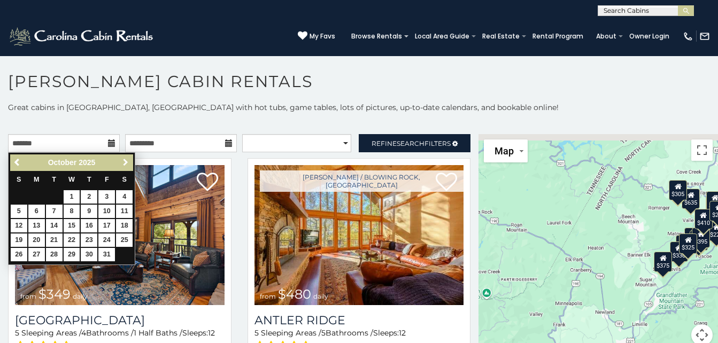 The image size is (718, 343). I want to click on a: 10, so click(106, 211).